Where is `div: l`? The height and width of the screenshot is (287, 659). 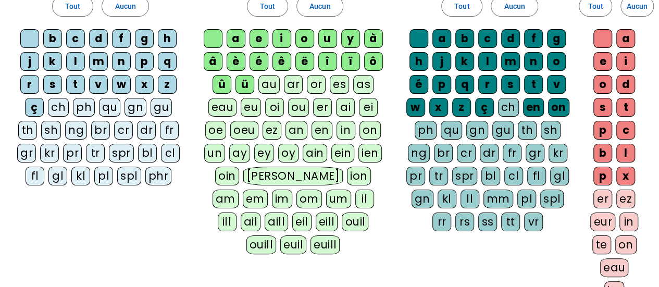 div: l is located at coordinates (625, 153).